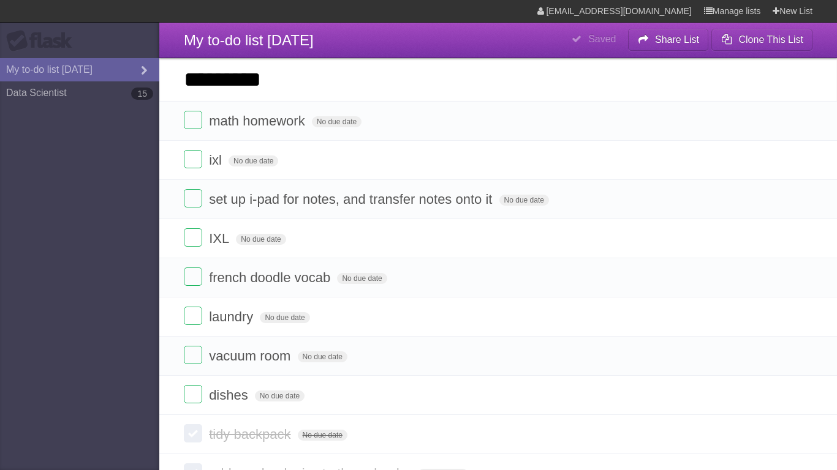 Image resolution: width=837 pixels, height=470 pixels. Describe the element at coordinates (668, 40) in the screenshot. I see `button: Share List` at that location.